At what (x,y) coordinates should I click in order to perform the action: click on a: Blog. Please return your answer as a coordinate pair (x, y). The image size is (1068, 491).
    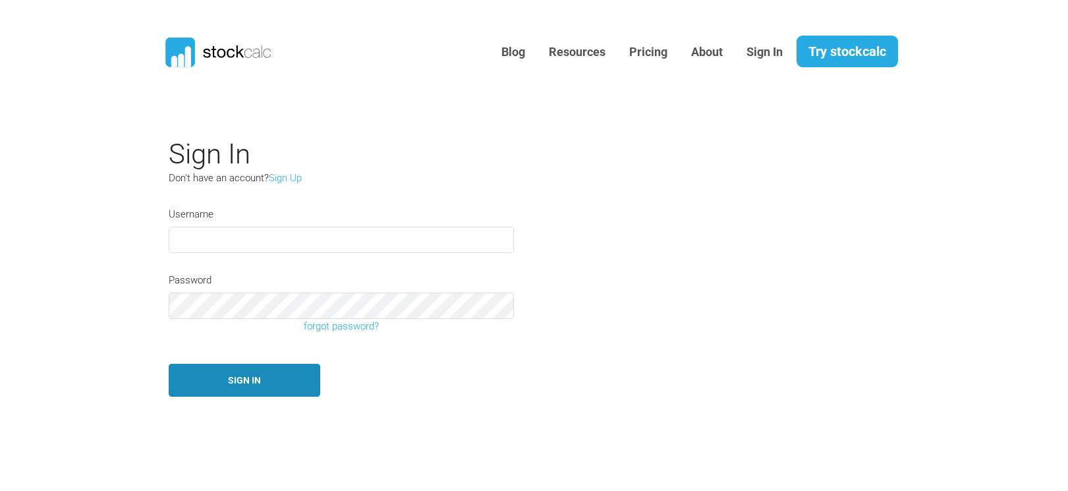
    Looking at the image, I should click on (513, 52).